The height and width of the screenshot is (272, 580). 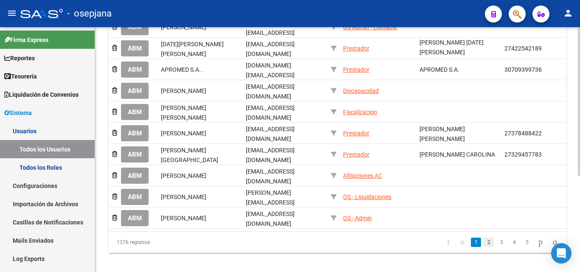 I want to click on a: 5, so click(x=527, y=243).